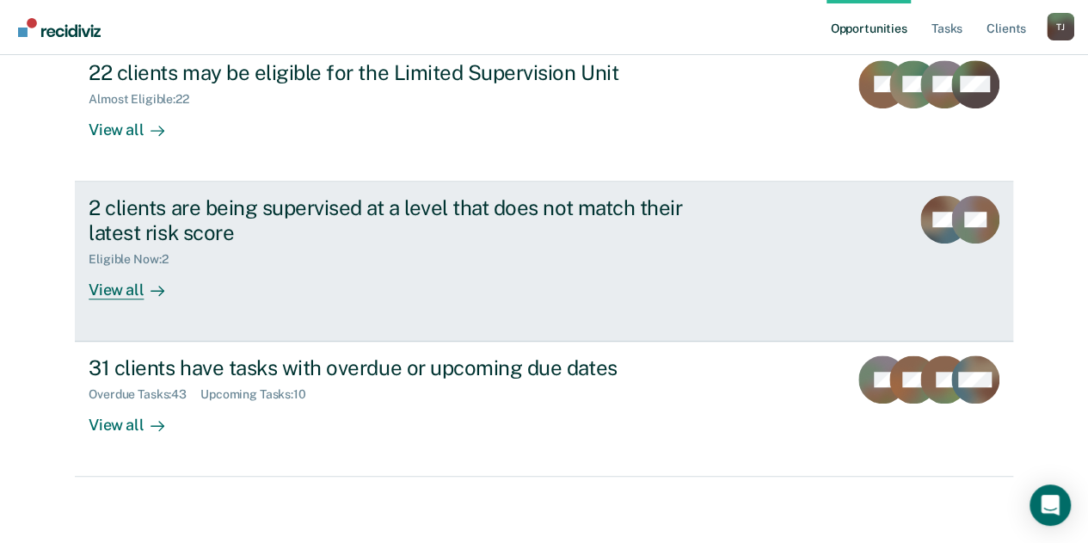 The image size is (1088, 543). I want to click on a: 2 clients are being supervised at a level that does not match their latest risk scoreEligible Now..., so click(544, 262).